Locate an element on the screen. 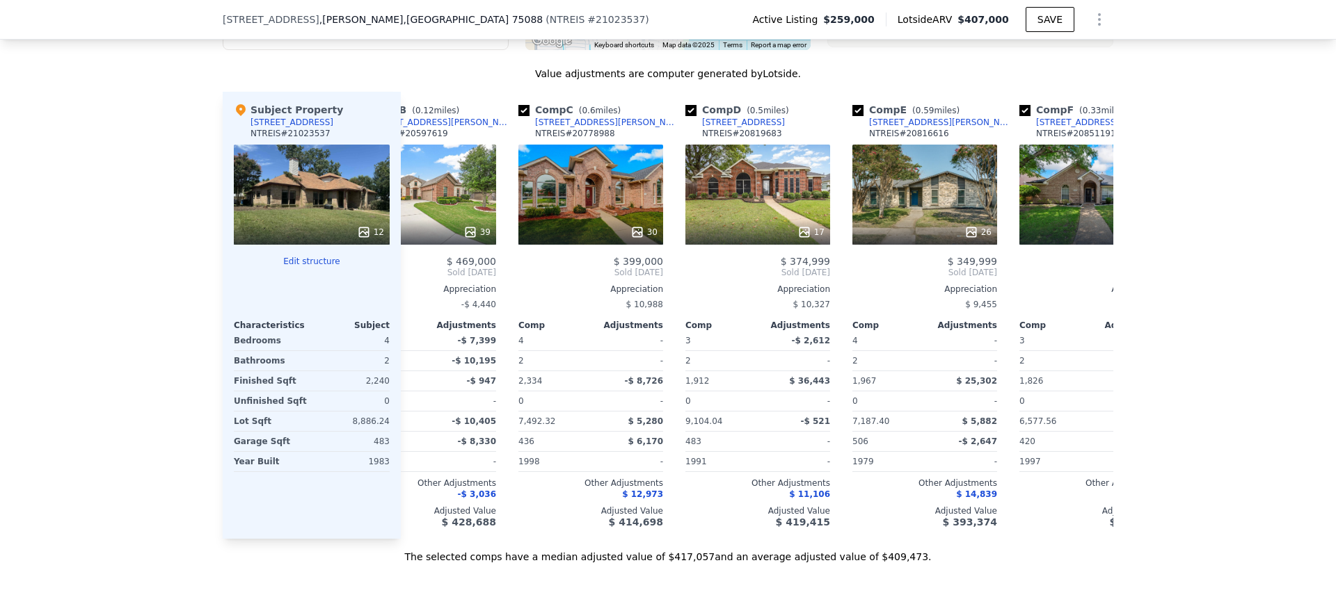 The height and width of the screenshot is (604, 1336). div: Subject Property is located at coordinates (288, 110).